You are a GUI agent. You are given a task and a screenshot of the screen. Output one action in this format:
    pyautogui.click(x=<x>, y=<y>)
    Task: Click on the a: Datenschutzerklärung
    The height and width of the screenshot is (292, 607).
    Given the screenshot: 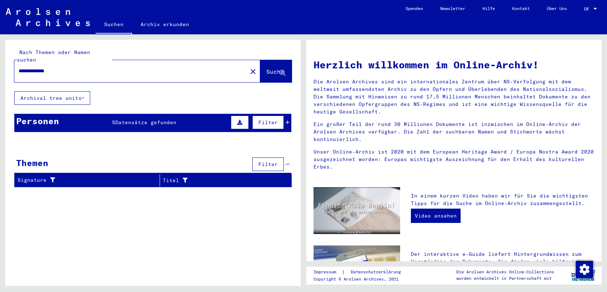 What is the action you would take?
    pyautogui.click(x=377, y=272)
    